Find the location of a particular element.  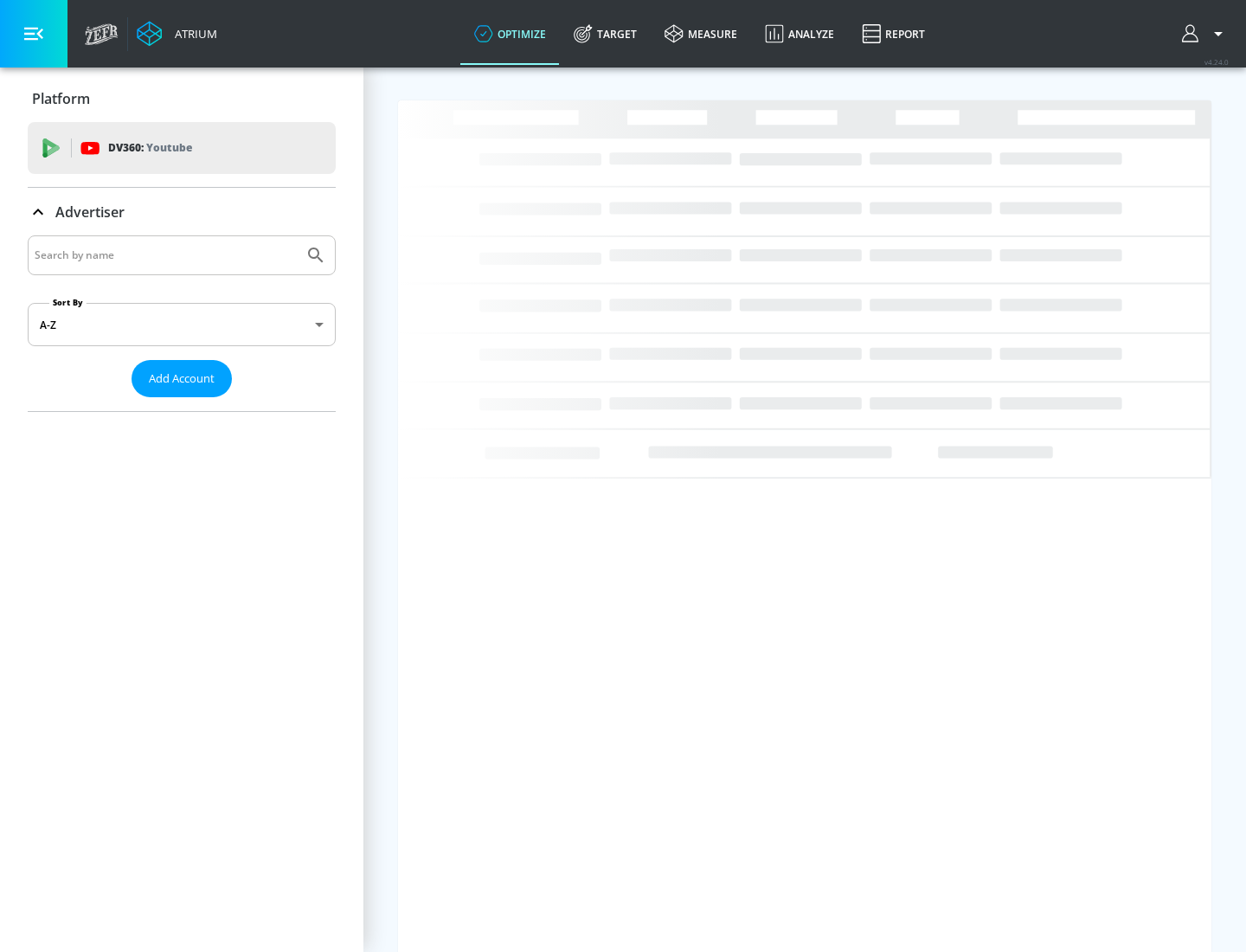

nav: list of Advertiser is located at coordinates (182, 404).